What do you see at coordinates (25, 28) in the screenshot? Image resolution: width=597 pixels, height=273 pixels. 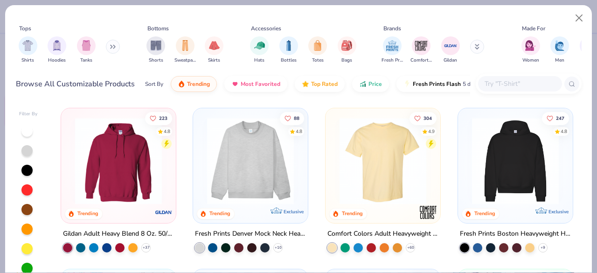 I see `div: Tops` at bounding box center [25, 28].